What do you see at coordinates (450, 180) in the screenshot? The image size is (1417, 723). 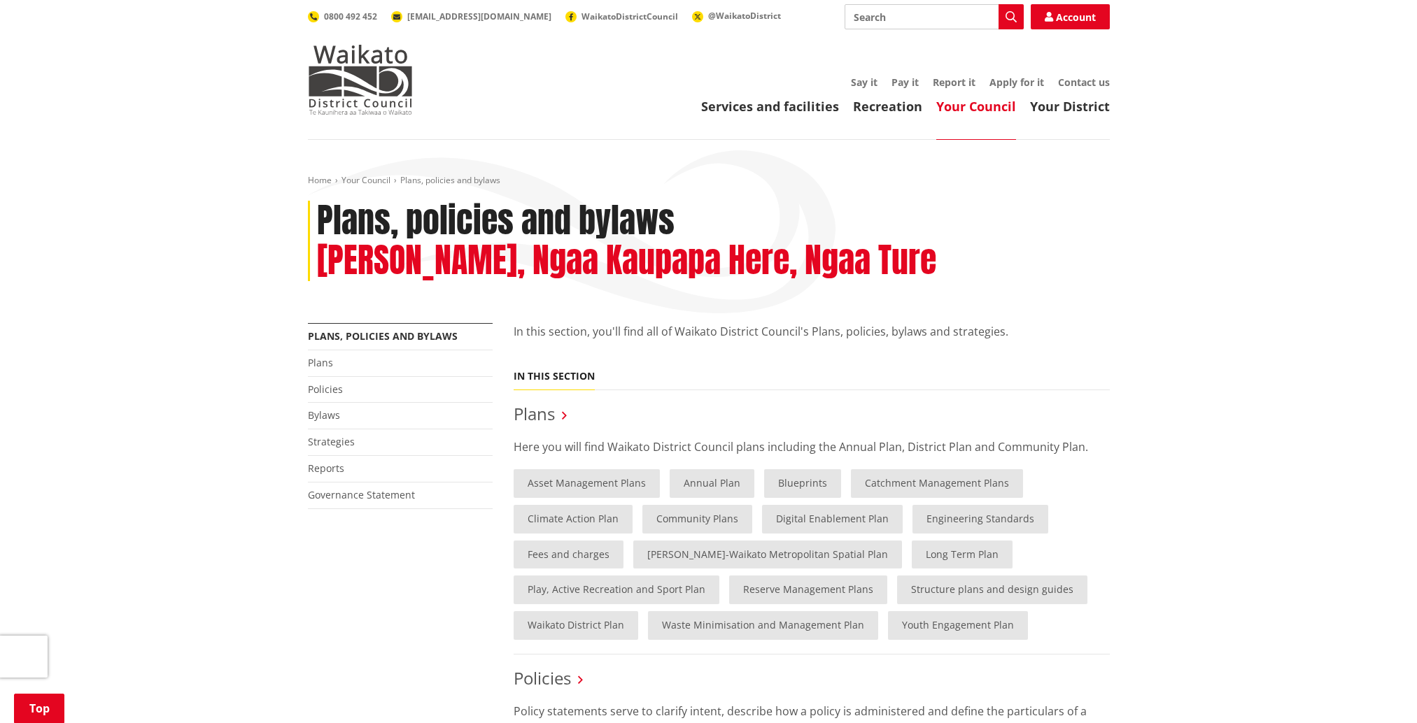 I see `span: Plans, policies and bylaws` at bounding box center [450, 180].